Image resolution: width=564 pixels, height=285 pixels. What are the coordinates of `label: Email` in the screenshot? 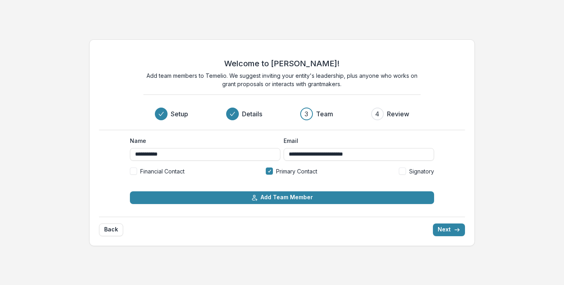 It's located at (357, 140).